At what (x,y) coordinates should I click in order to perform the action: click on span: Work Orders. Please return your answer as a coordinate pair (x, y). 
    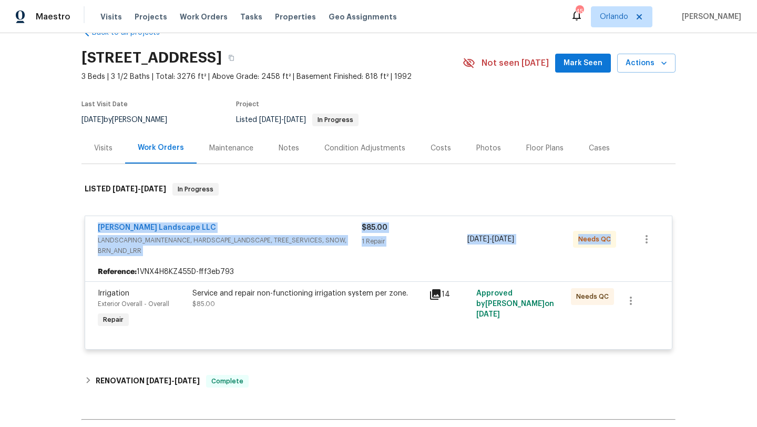
    Looking at the image, I should click on (204, 17).